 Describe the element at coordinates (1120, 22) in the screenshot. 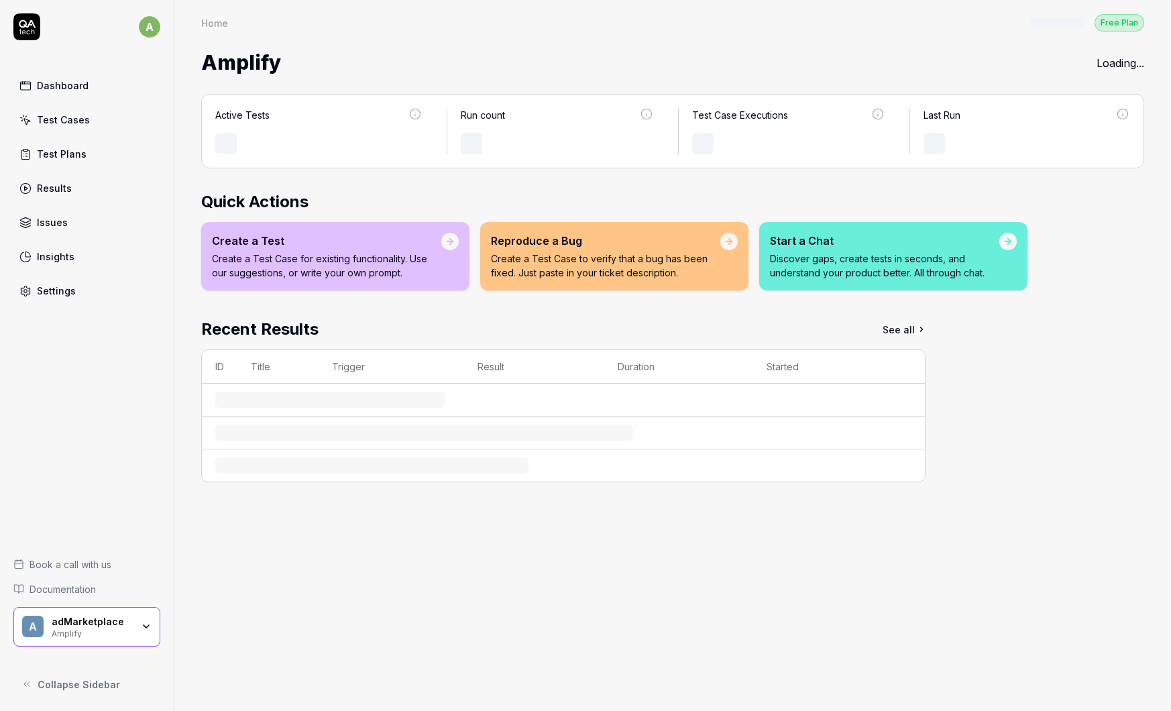

I see `button: Free Plan` at that location.